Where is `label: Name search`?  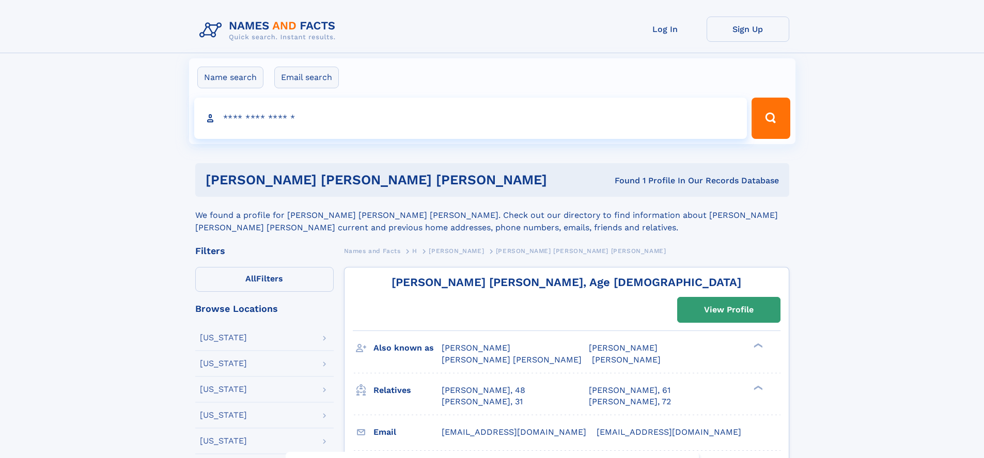
label: Name search is located at coordinates (230, 77).